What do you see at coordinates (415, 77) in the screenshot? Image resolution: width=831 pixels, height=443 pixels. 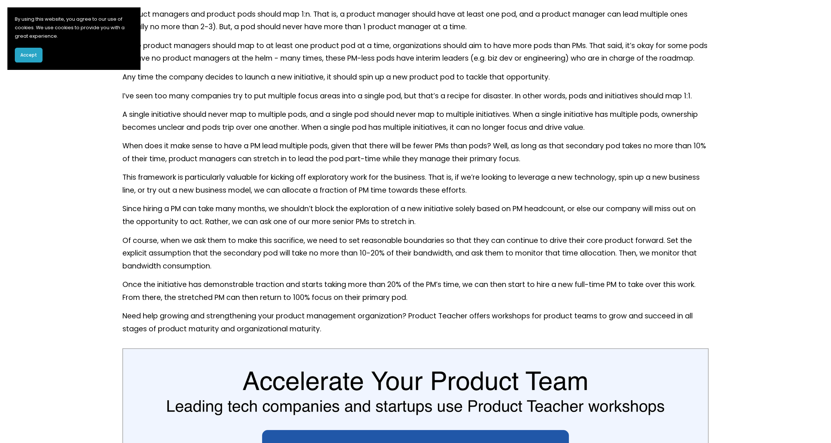 I see `p: Any time the company decides to launch a new initiative, it should spin up a new product pod to t...` at bounding box center [415, 77].